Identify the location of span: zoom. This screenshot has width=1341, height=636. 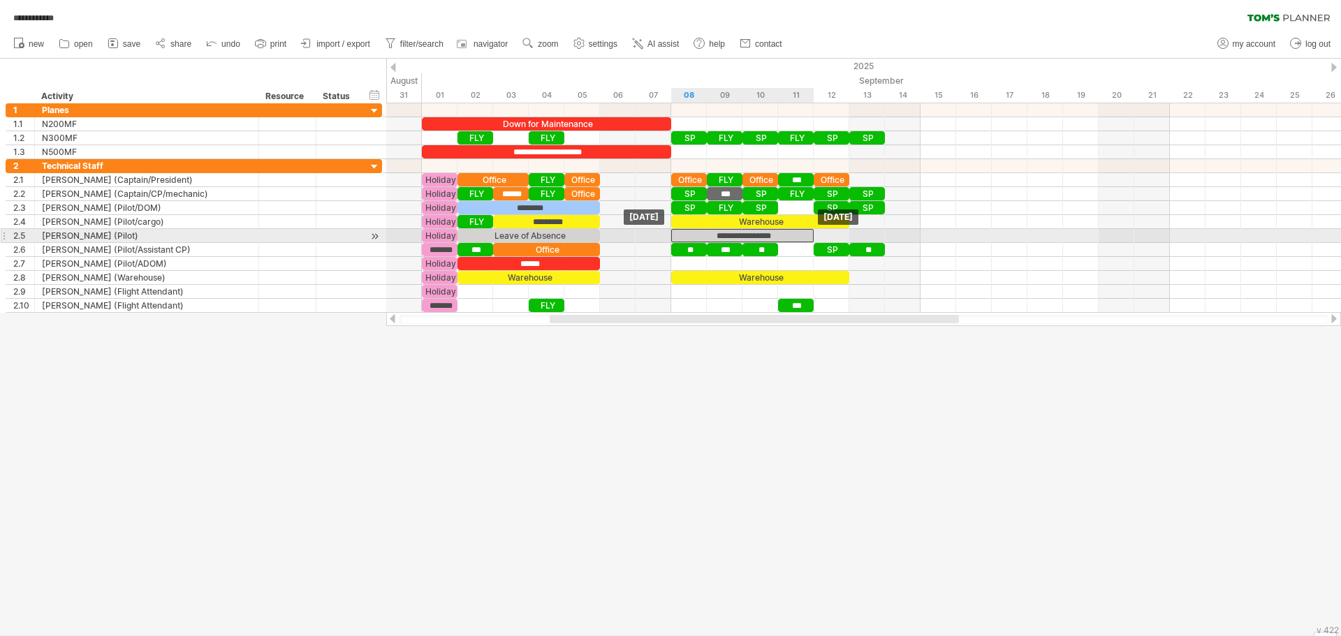
(548, 44).